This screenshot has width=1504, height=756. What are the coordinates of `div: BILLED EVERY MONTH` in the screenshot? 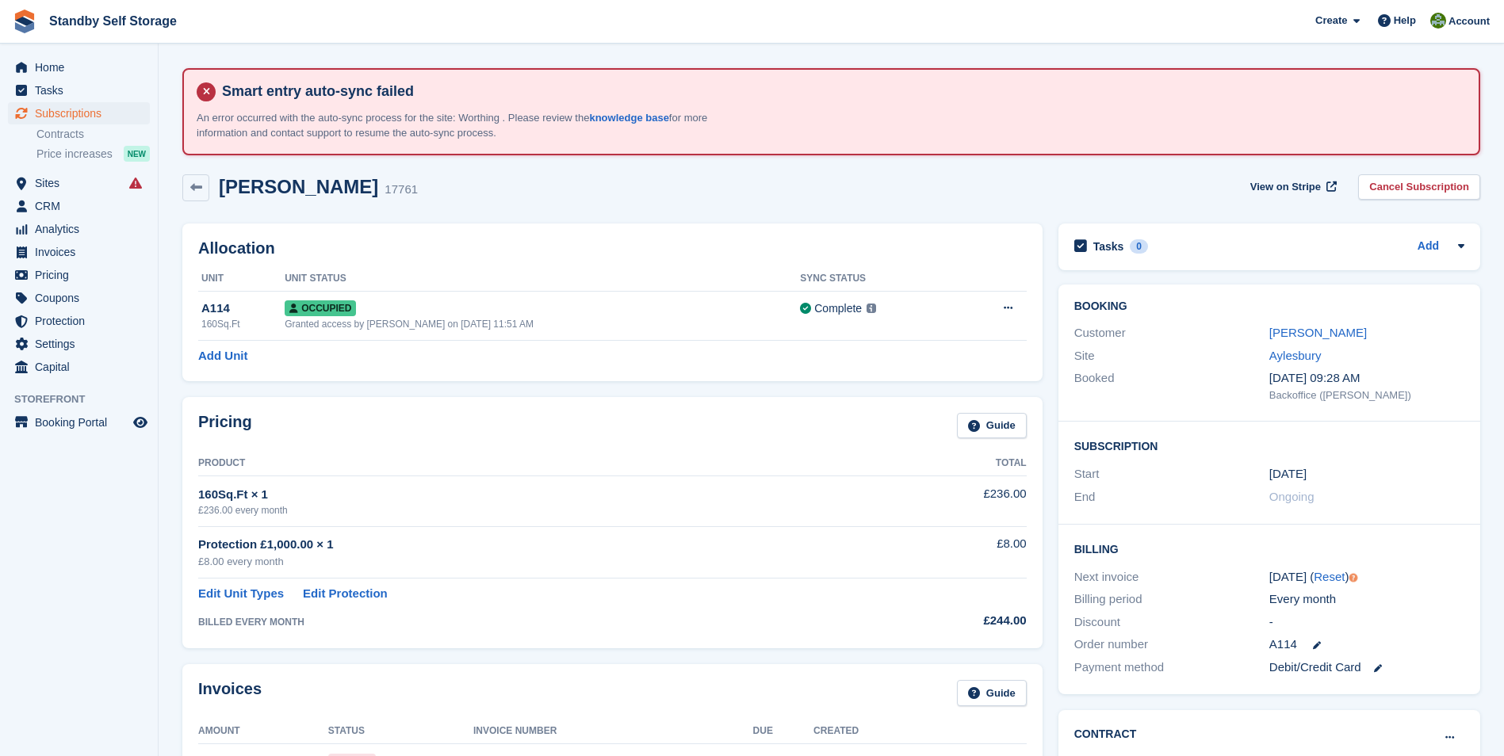 It's located at (535, 622).